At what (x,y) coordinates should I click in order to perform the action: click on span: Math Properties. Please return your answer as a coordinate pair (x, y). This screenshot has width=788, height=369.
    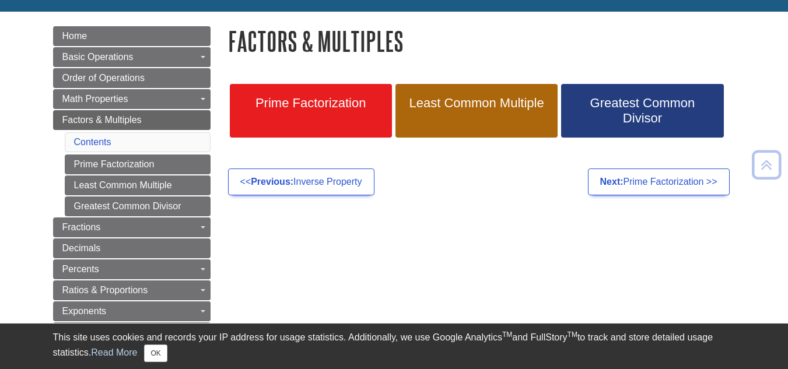
    Looking at the image, I should click on (95, 99).